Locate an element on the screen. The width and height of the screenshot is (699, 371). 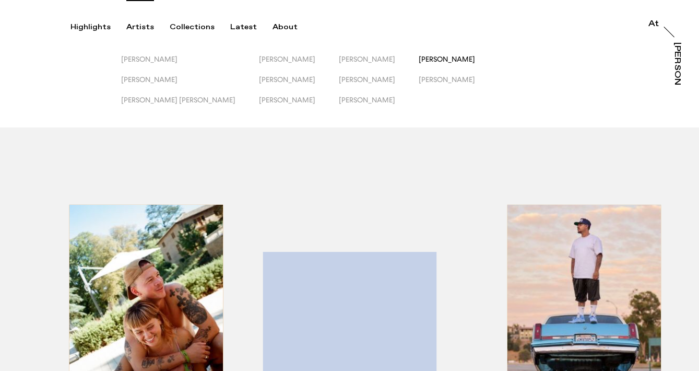
div: Collections is located at coordinates (192, 27).